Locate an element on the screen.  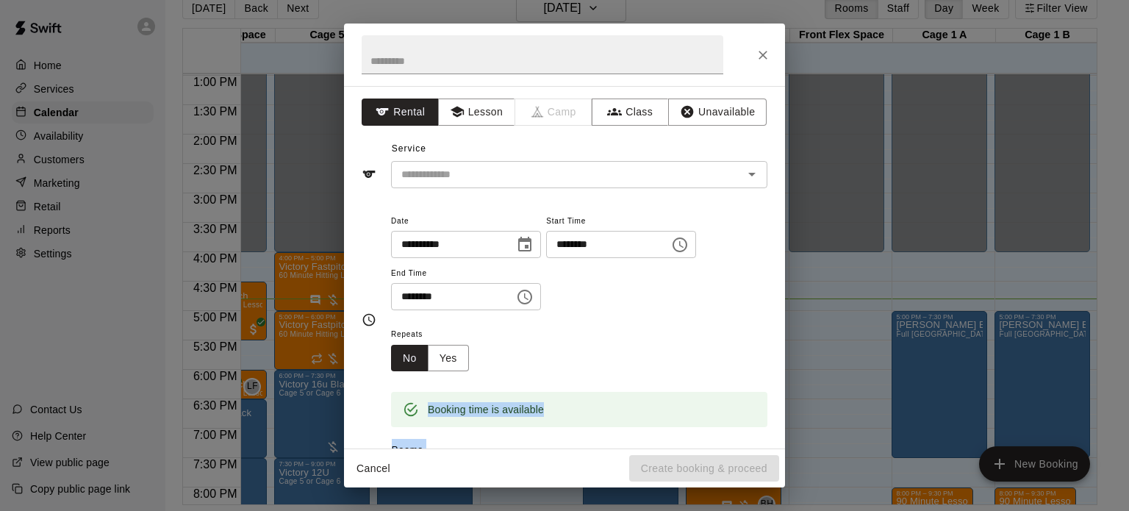
button: Yes is located at coordinates (448, 358).